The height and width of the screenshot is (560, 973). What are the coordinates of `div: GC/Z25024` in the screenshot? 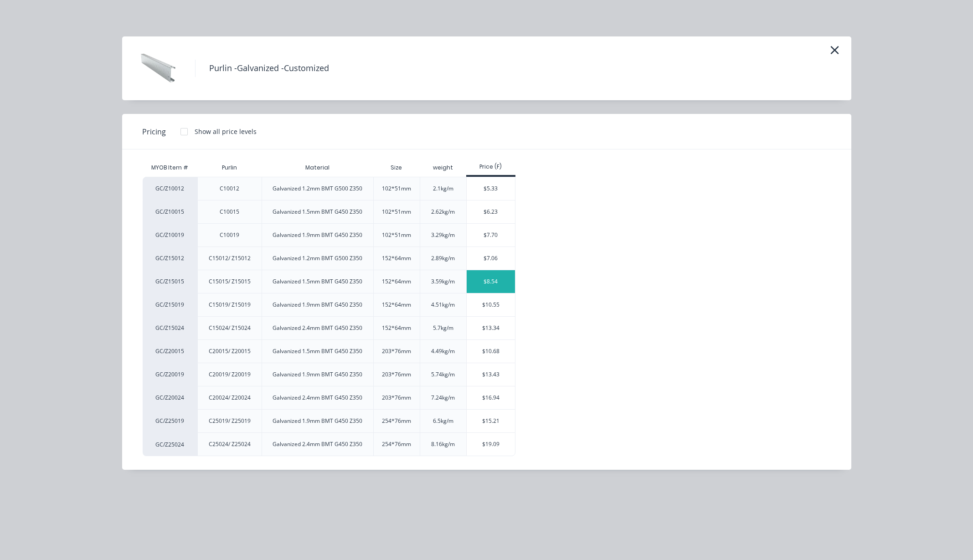 It's located at (170, 444).